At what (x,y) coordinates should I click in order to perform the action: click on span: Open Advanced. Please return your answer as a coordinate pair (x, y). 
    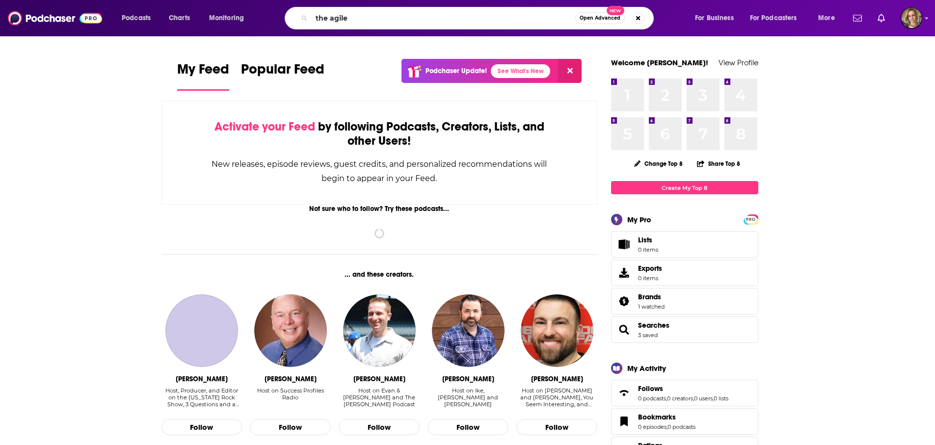
    Looking at the image, I should click on (600, 18).